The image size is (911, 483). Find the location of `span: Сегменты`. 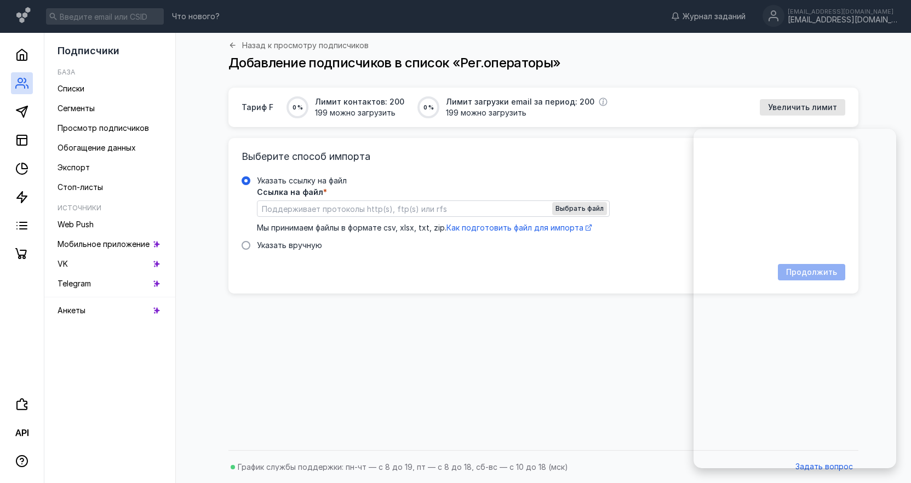

span: Сегменты is located at coordinates (76, 108).